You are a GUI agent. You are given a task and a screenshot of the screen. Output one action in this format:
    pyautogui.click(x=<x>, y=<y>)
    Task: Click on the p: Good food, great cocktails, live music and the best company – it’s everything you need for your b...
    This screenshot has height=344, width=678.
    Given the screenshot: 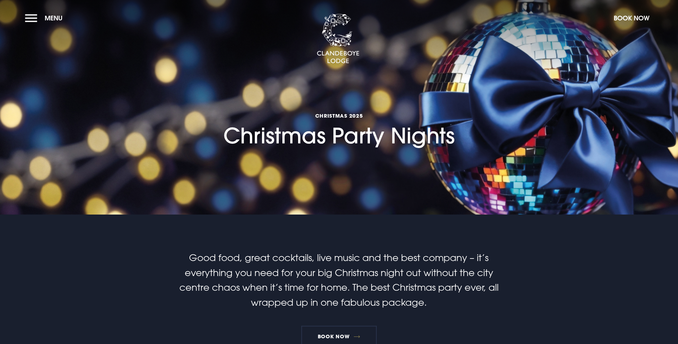 What is the action you would take?
    pyautogui.click(x=339, y=280)
    